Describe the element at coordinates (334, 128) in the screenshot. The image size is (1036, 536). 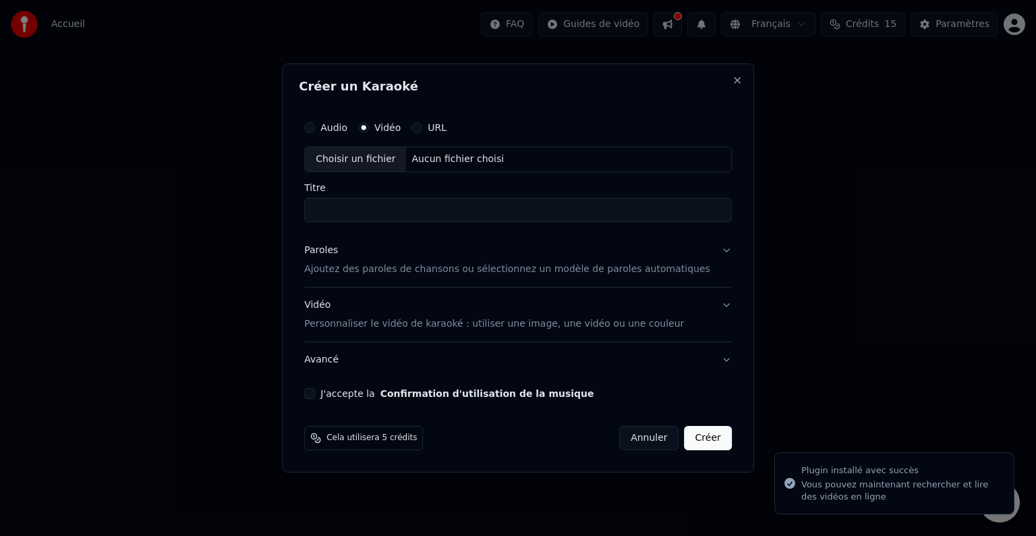
I see `label: Audio` at that location.